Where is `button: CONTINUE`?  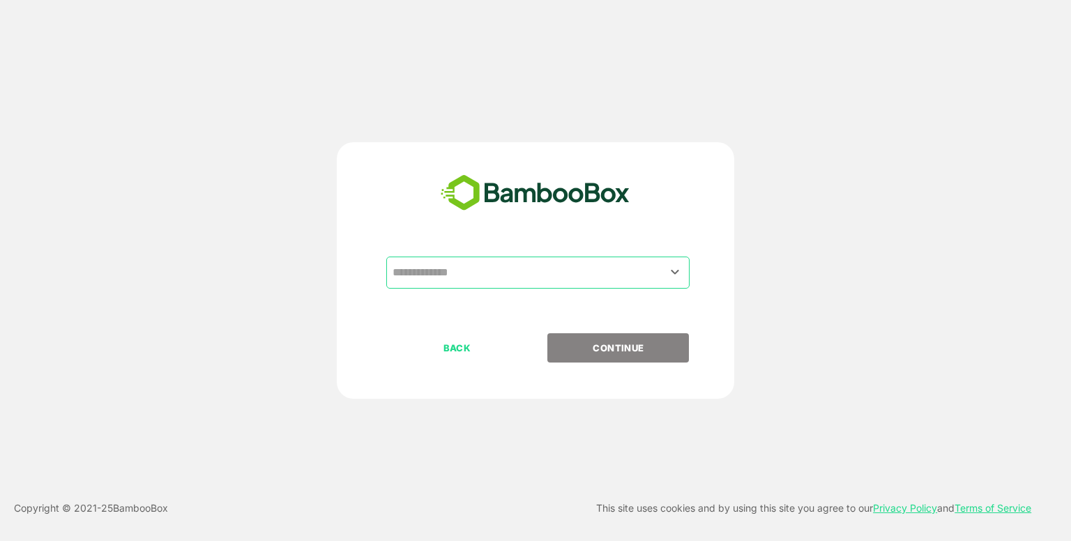
button: CONTINUE is located at coordinates (618, 348).